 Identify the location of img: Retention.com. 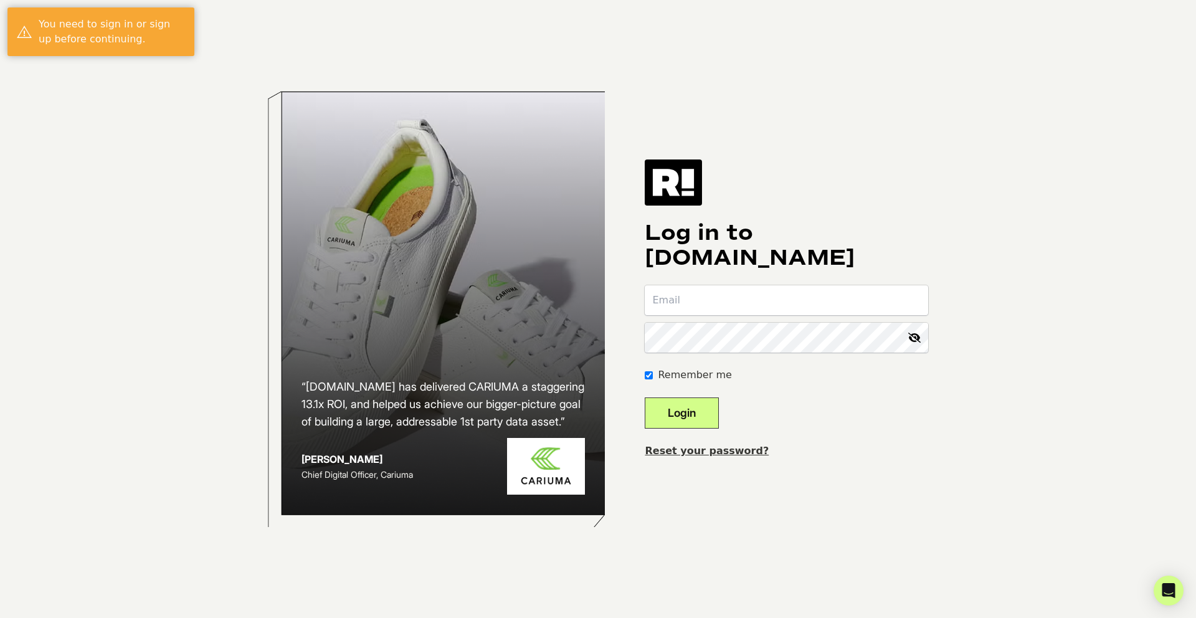
(673, 183).